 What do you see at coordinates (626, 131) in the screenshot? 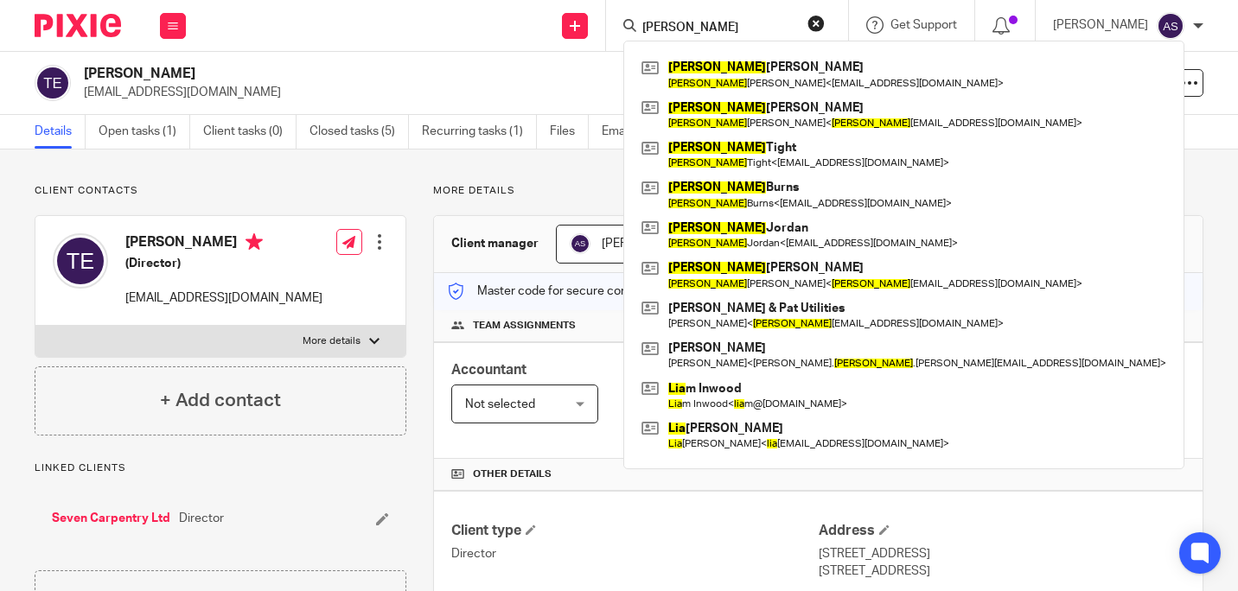
I see `a: Emails` at bounding box center [626, 131].